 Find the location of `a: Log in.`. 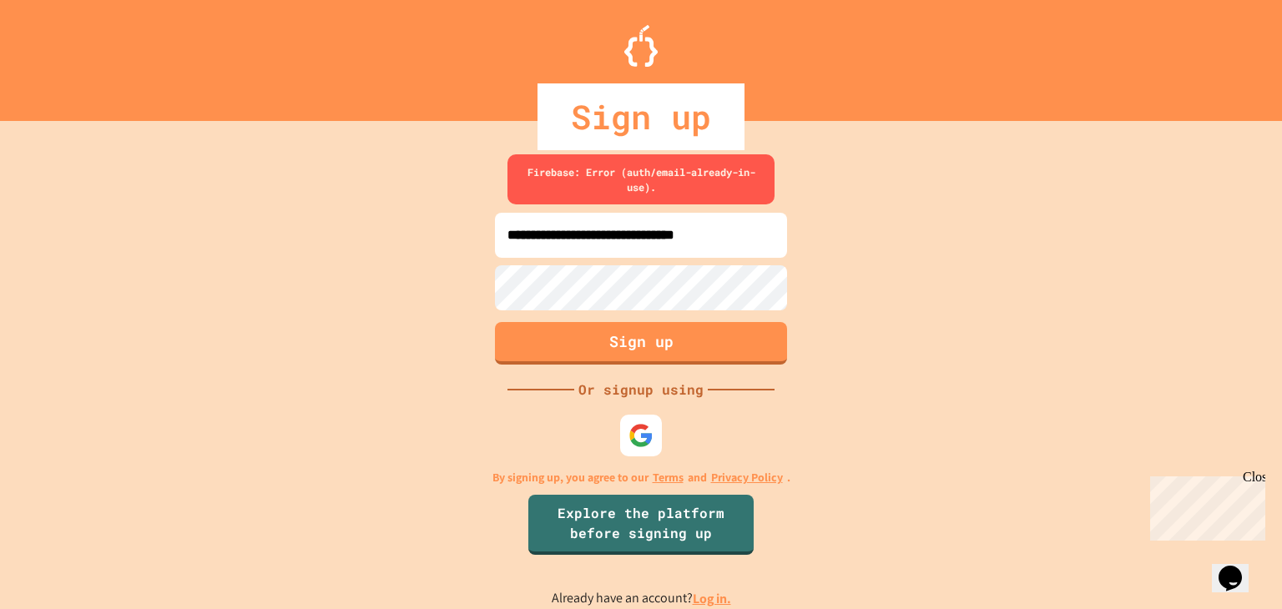

a: Log in. is located at coordinates (712, 599).